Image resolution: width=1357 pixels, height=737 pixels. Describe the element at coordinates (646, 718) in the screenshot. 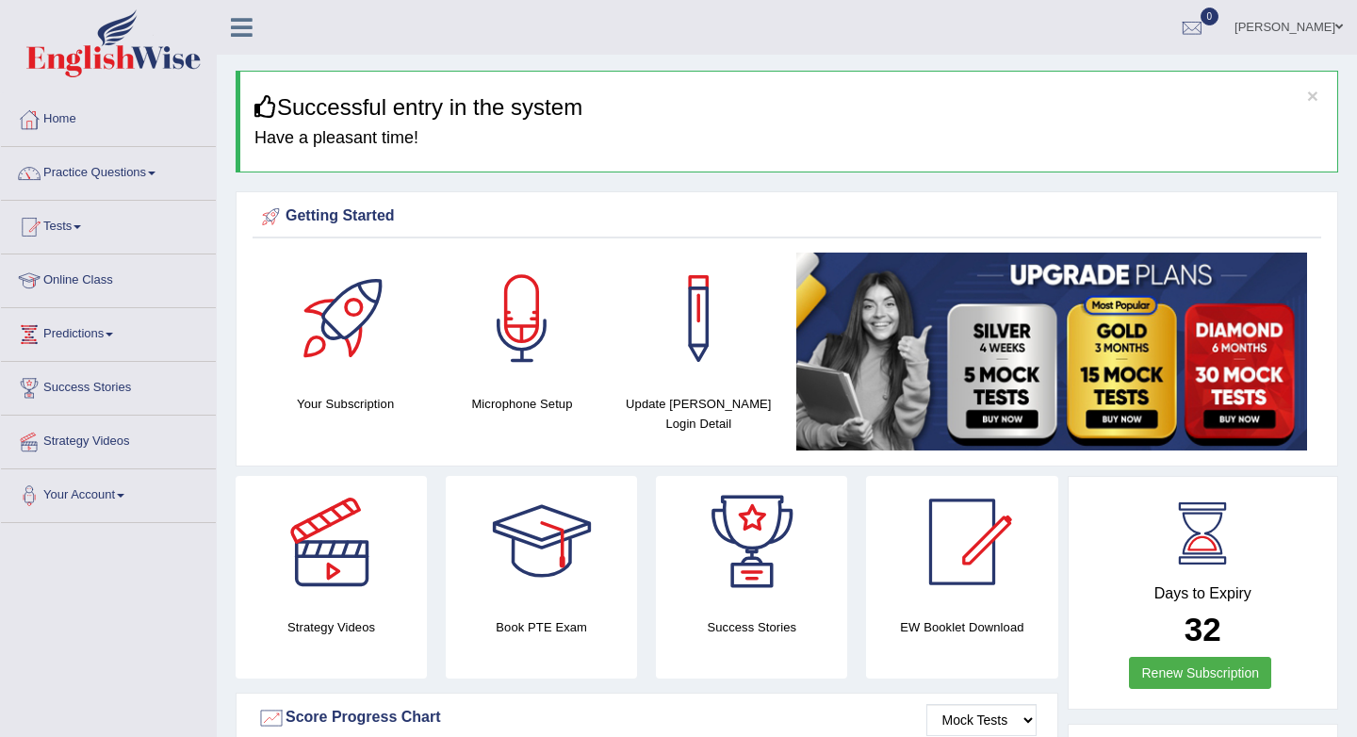

I see `div: Score Progress Chart` at that location.